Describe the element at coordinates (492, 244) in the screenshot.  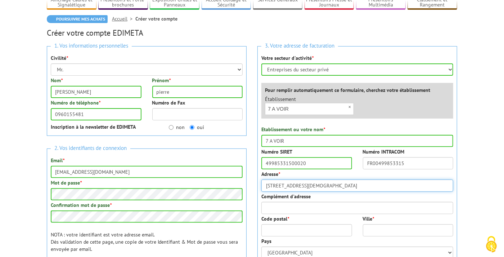
I see `img: Cookies (fenêtre modale)` at that location.